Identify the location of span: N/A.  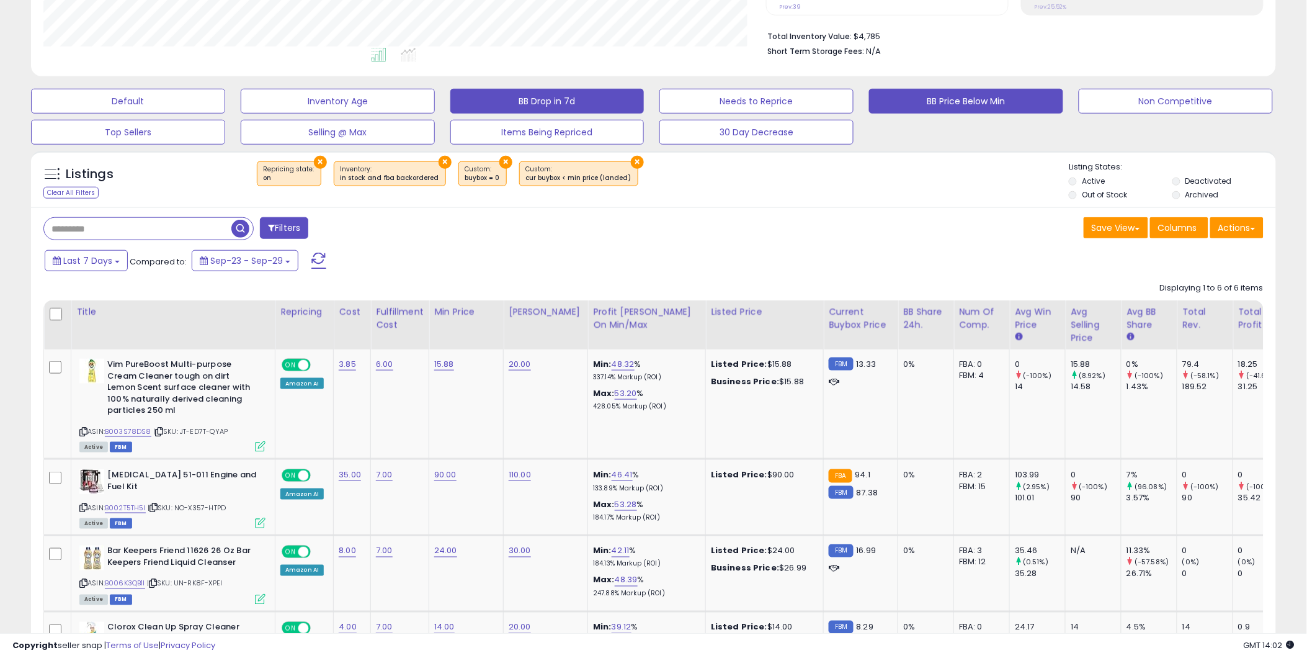
(874, 51).